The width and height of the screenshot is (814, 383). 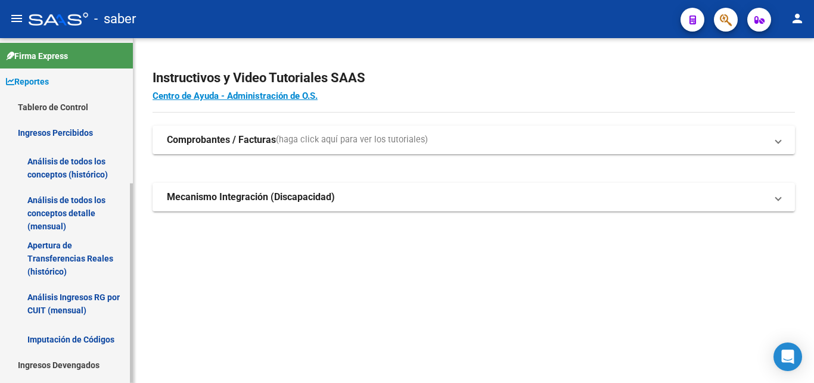 I want to click on strong: Comprobantes / Facturas, so click(x=221, y=140).